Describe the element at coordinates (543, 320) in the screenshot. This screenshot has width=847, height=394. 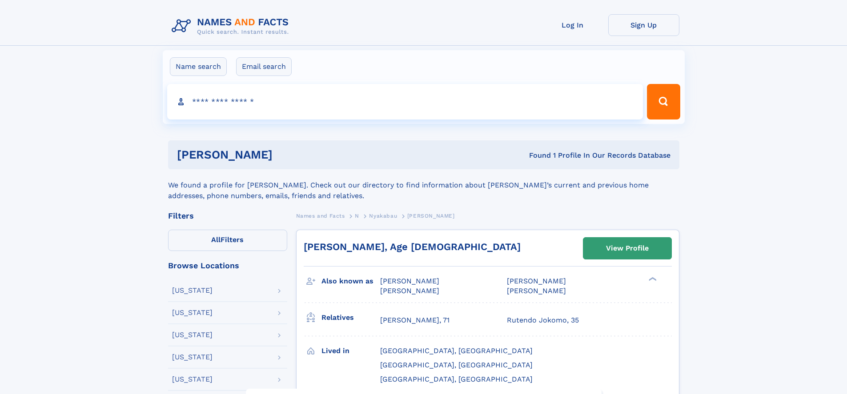
I see `div: Rutendo Jokomo, 35` at that location.